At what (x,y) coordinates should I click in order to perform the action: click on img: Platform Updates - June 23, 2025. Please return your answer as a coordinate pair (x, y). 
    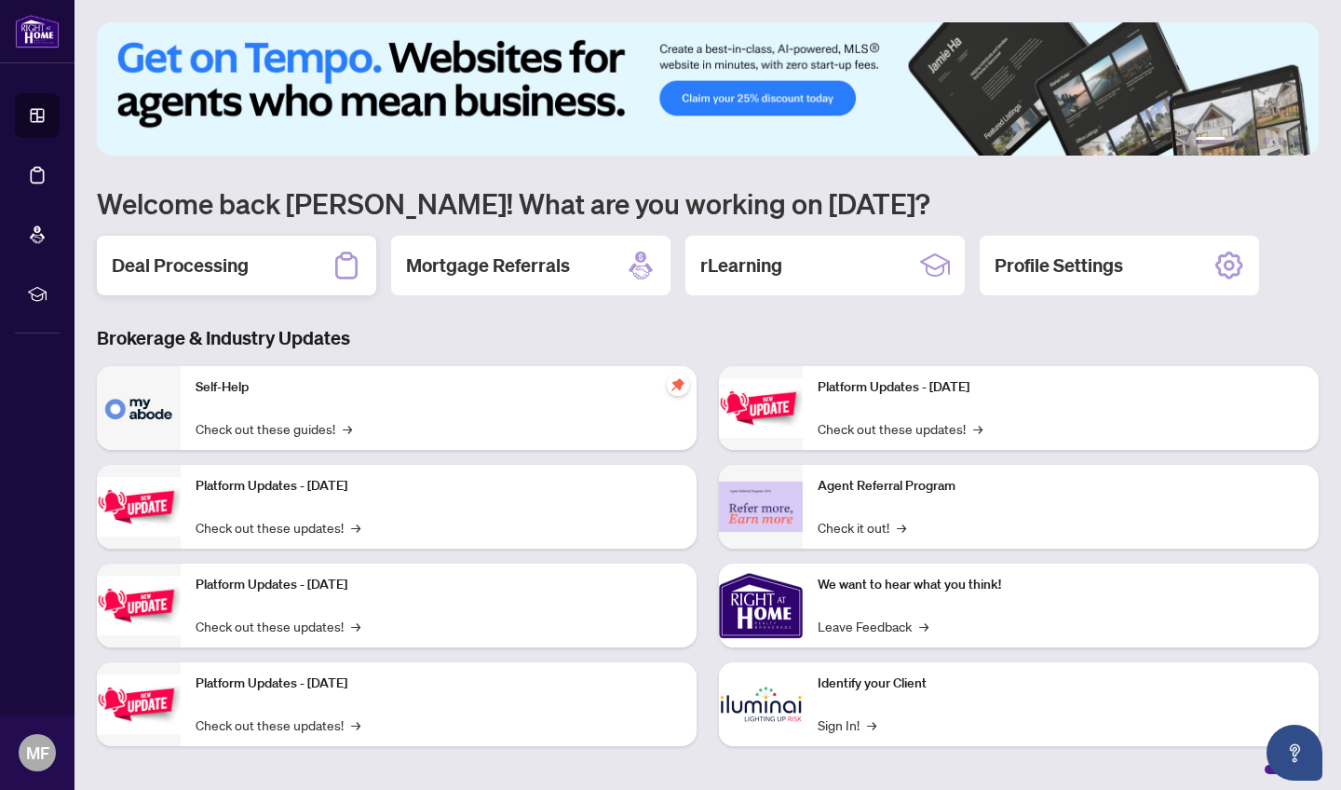
    Looking at the image, I should click on (761, 407).